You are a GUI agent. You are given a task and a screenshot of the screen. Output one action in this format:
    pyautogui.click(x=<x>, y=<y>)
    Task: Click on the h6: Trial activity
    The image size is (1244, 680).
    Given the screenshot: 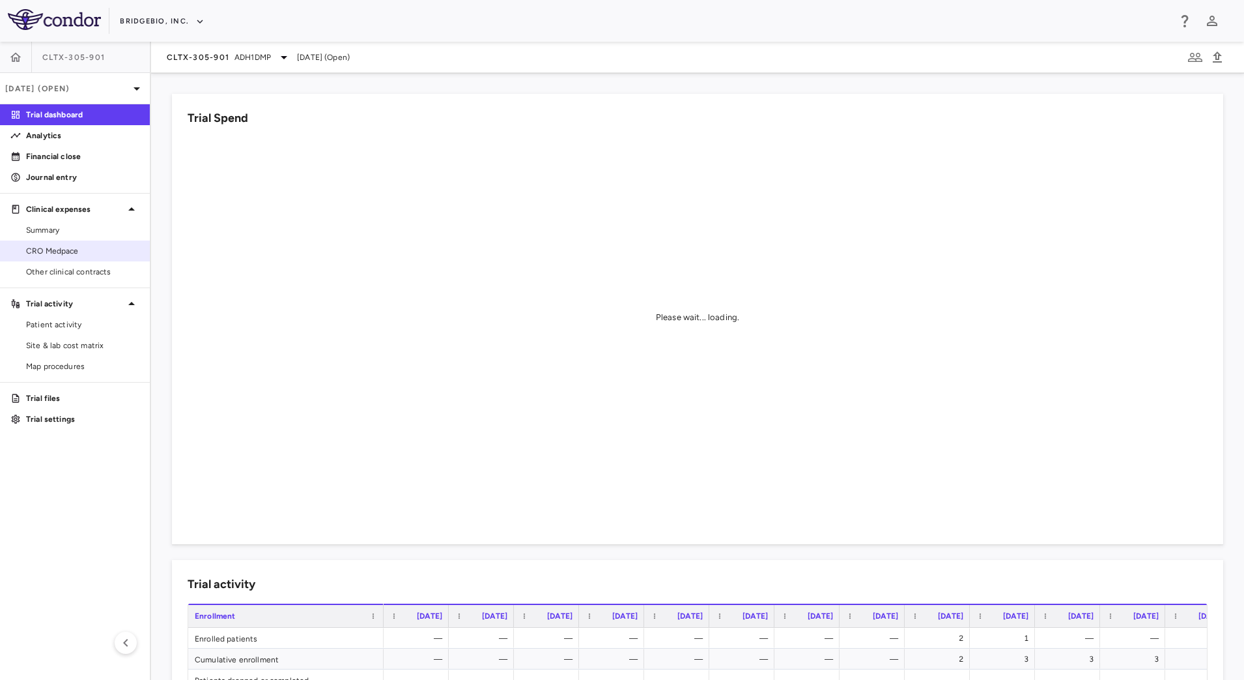 What is the action you would take?
    pyautogui.click(x=222, y=584)
    